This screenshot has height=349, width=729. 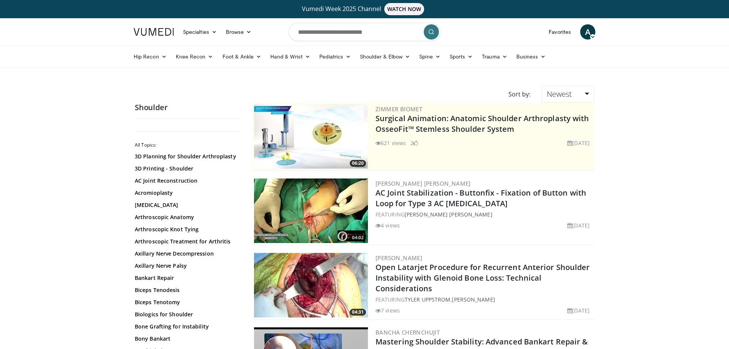 What do you see at coordinates (311, 136) in the screenshot?
I see `img: 84e7f812-2061-4fff-86f6-cdff29f66ef4.300x170_q85_crop-smart_upscale.jpg` at bounding box center [311, 136].